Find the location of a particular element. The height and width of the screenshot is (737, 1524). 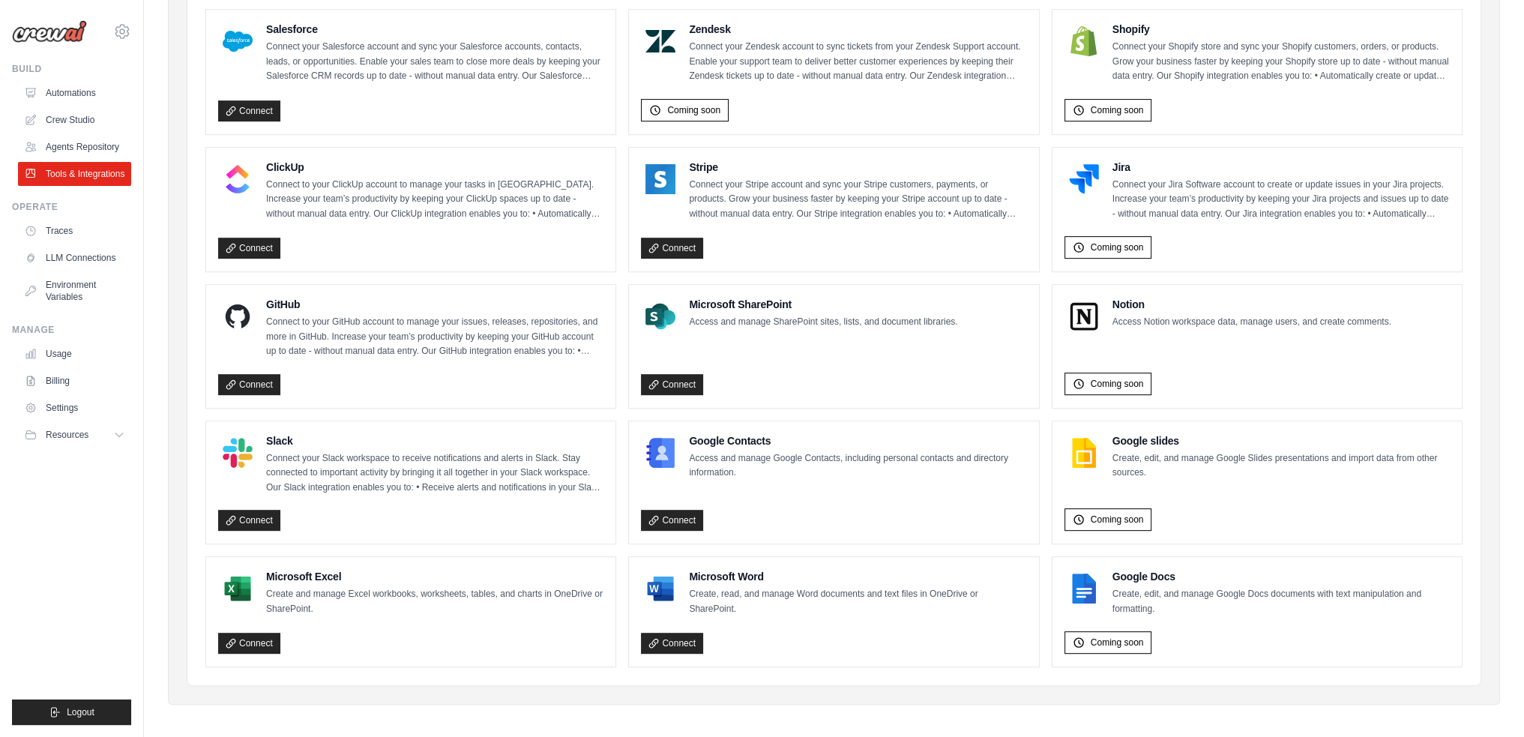

h4: Slack is located at coordinates (435, 441).